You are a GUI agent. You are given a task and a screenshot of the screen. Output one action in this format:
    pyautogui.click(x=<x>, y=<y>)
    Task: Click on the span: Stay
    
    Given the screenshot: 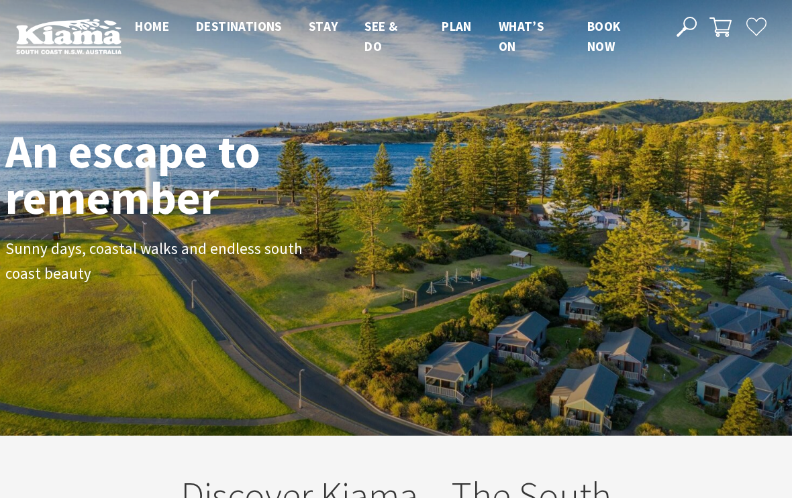 What is the action you would take?
    pyautogui.click(x=323, y=26)
    